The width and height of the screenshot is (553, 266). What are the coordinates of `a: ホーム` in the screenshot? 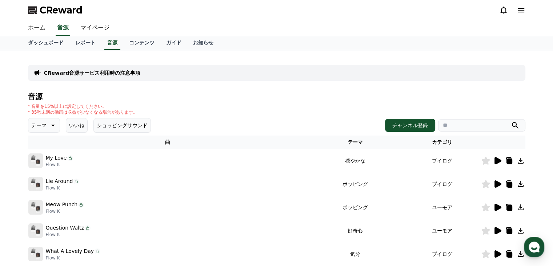 It's located at (37, 28).